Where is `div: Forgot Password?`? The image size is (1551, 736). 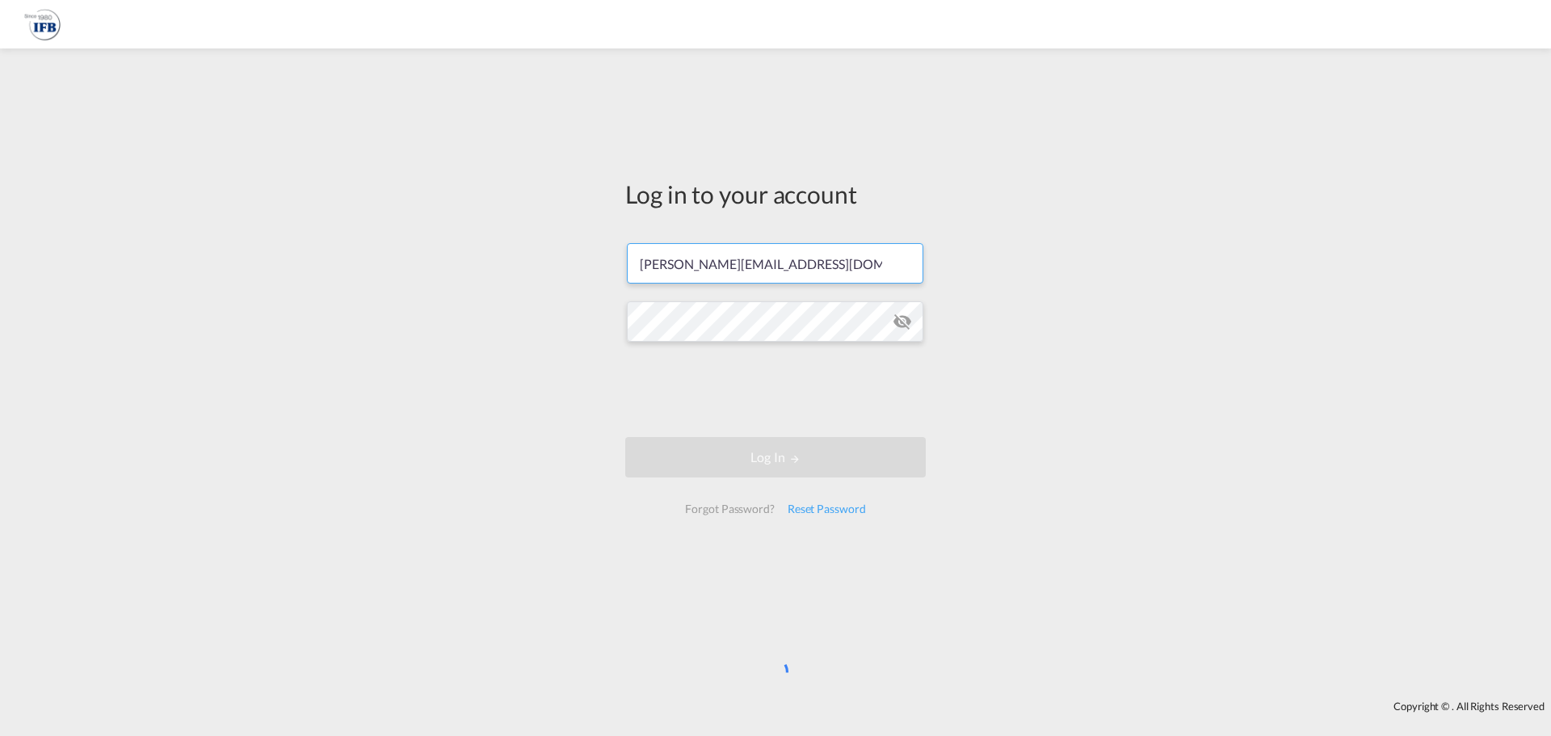 div: Forgot Password? is located at coordinates (729, 509).